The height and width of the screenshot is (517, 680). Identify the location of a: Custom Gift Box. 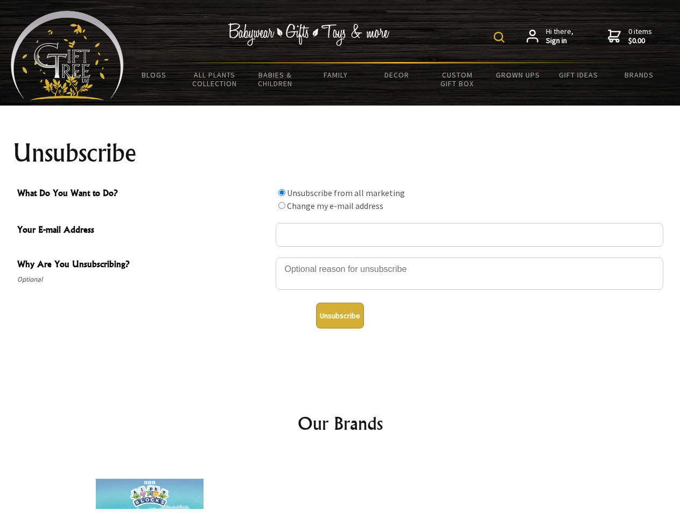
(457, 79).